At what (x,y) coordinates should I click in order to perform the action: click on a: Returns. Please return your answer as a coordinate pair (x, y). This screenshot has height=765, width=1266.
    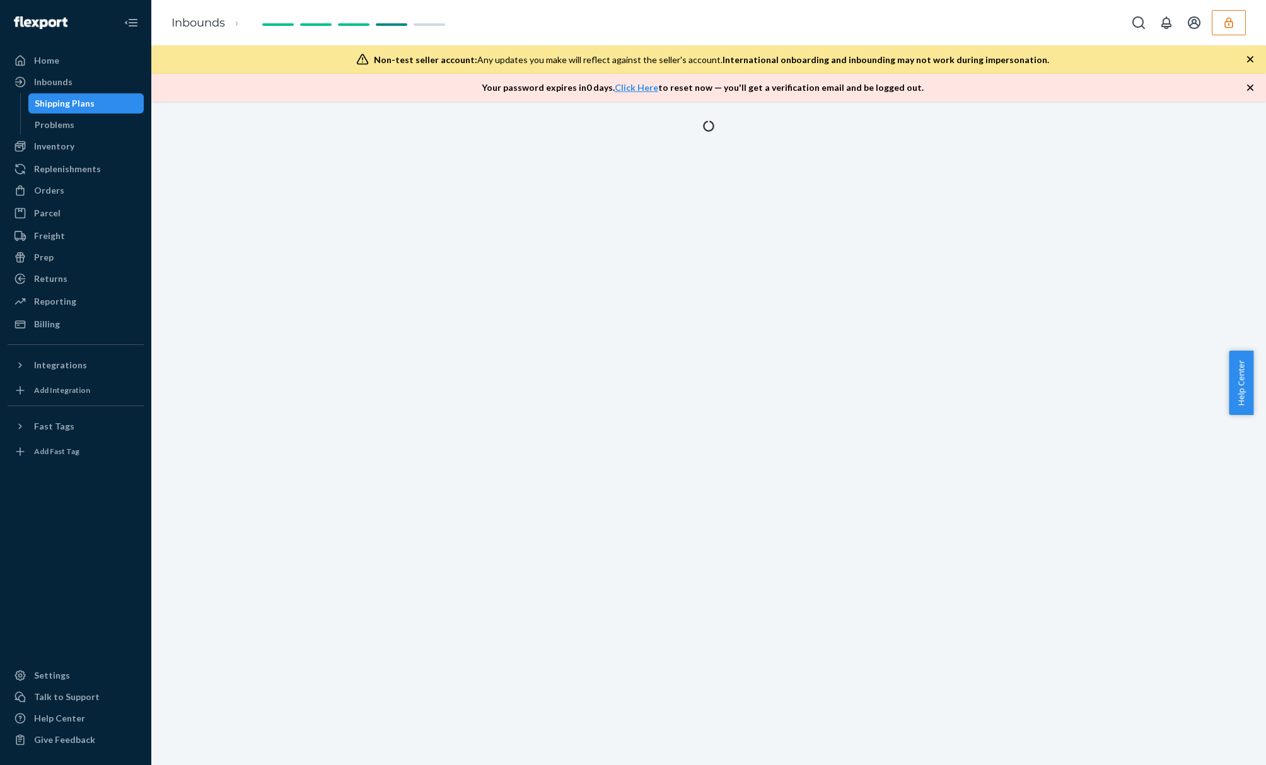
    Looking at the image, I should click on (76, 279).